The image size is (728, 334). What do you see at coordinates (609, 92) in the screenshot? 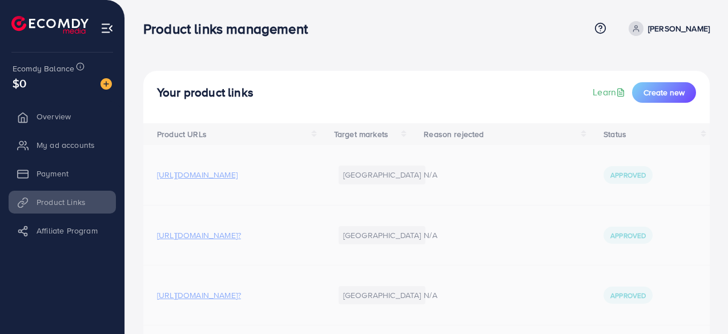
I see `a: Learn` at bounding box center [609, 92].